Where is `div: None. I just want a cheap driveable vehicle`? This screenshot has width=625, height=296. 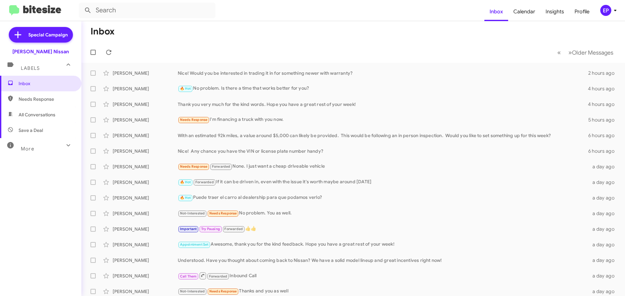
div: None. I just want a cheap driveable vehicle is located at coordinates (383, 167).